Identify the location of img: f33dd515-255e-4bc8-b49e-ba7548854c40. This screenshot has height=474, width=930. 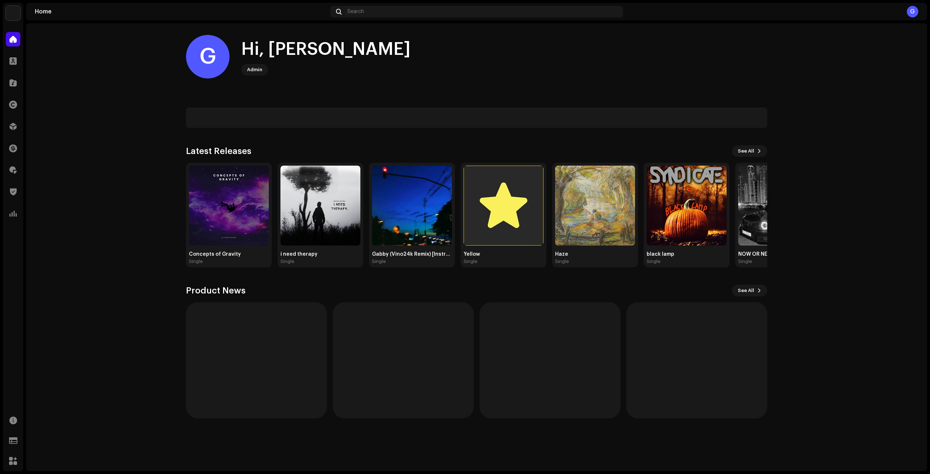
(229, 206).